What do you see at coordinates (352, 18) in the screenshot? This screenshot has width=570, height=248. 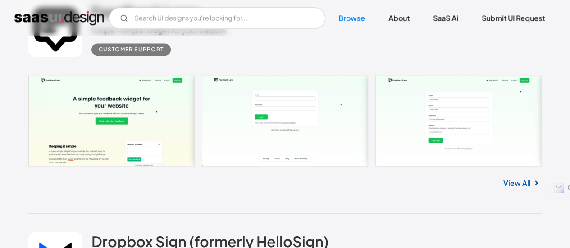 I see `a: Browse` at bounding box center [352, 18].